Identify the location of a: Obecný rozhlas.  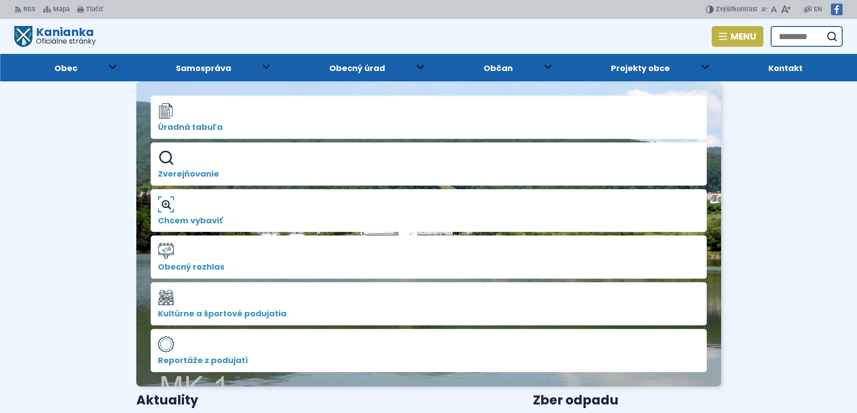
(429, 257).